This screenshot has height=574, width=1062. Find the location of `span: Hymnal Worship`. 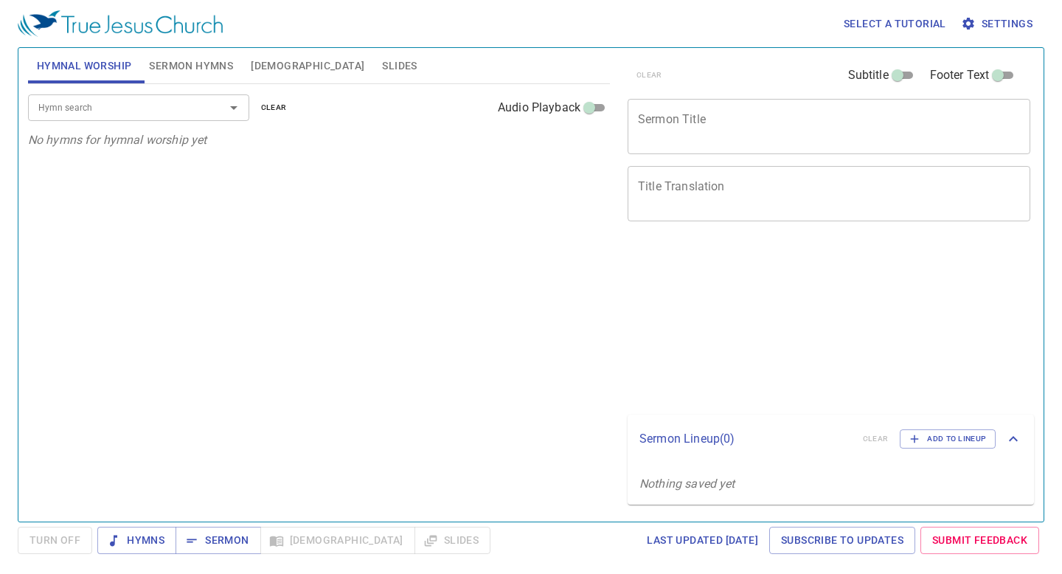

span: Hymnal Worship is located at coordinates (84, 66).